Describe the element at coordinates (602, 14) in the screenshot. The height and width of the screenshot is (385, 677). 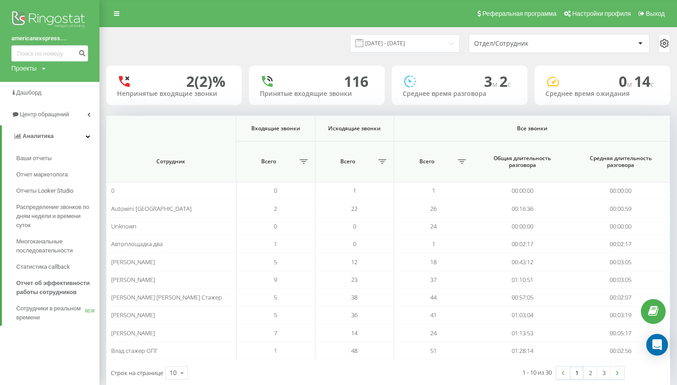
I see `span: Настройки профиля` at that location.